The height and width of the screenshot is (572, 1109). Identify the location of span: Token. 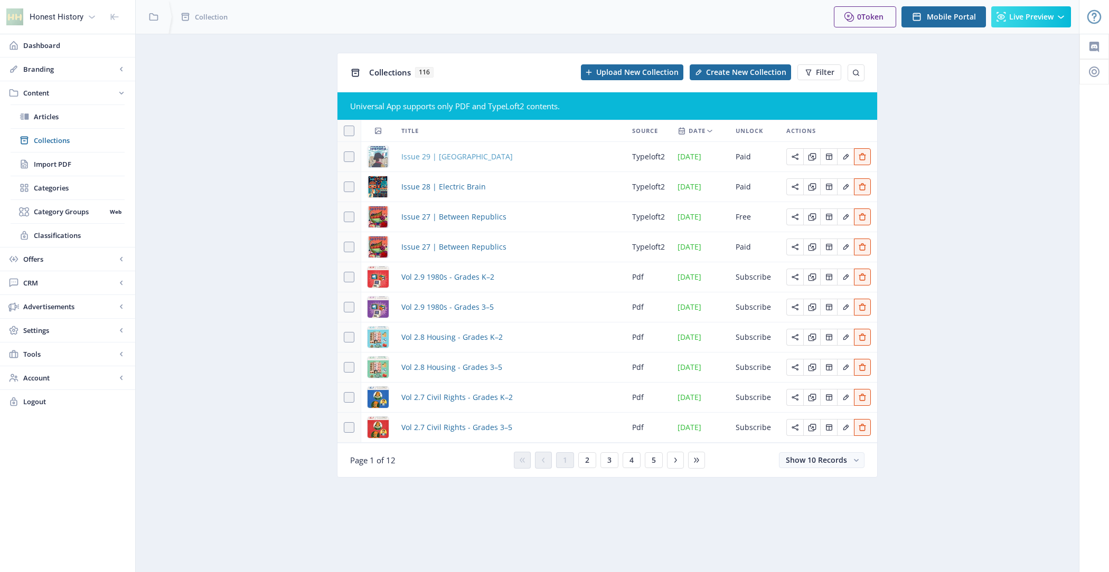
(872, 16).